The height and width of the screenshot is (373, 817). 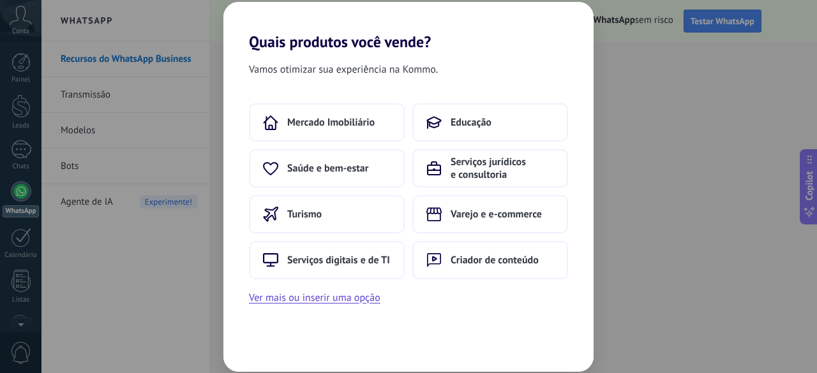 What do you see at coordinates (331, 123) in the screenshot?
I see `span: Mercado Imobiliário` at bounding box center [331, 123].